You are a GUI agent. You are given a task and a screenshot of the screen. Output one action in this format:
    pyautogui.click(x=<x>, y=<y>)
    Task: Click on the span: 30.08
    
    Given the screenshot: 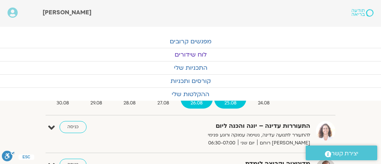 What is the action you would take?
    pyautogui.click(x=63, y=103)
    